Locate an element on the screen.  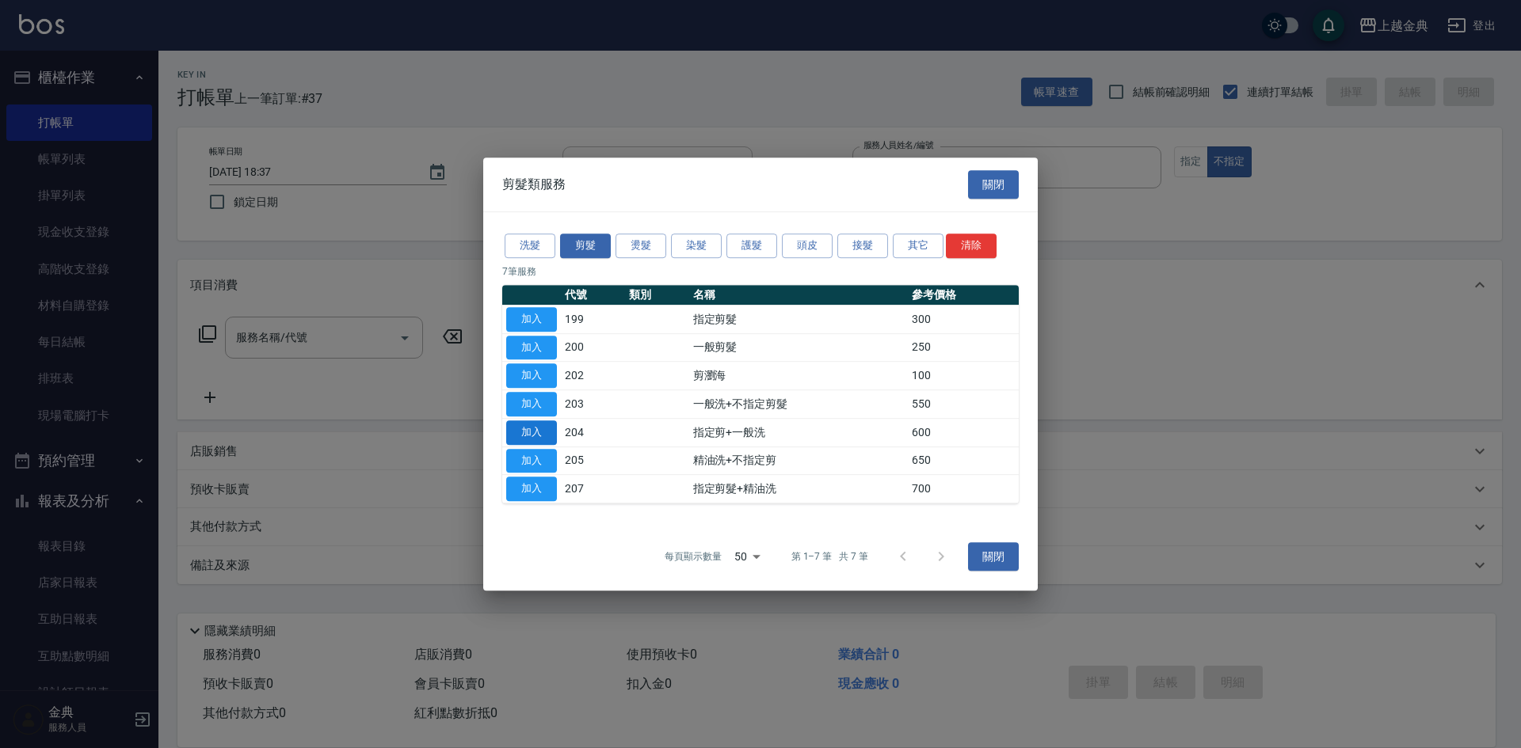
p: 第 1–7 筆 共 7 筆 is located at coordinates (829, 557).